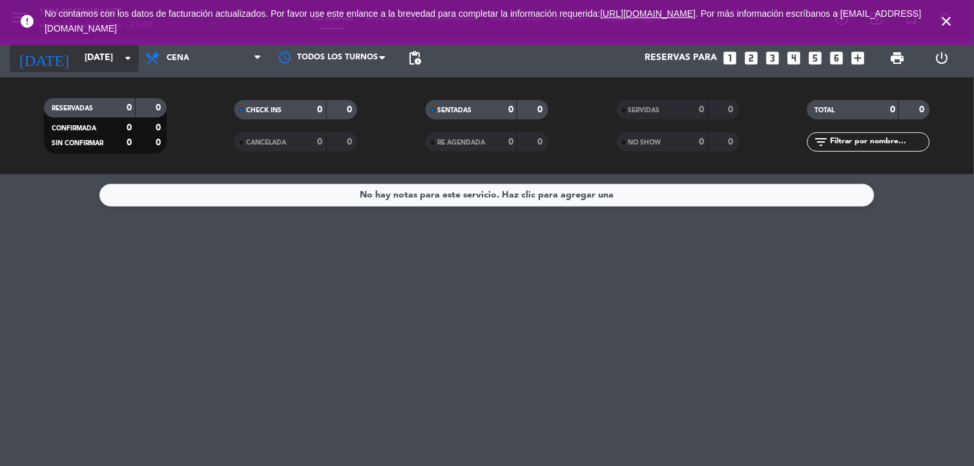 The width and height of the screenshot is (974, 466). I want to click on input: Filtrar por nombre..., so click(879, 142).